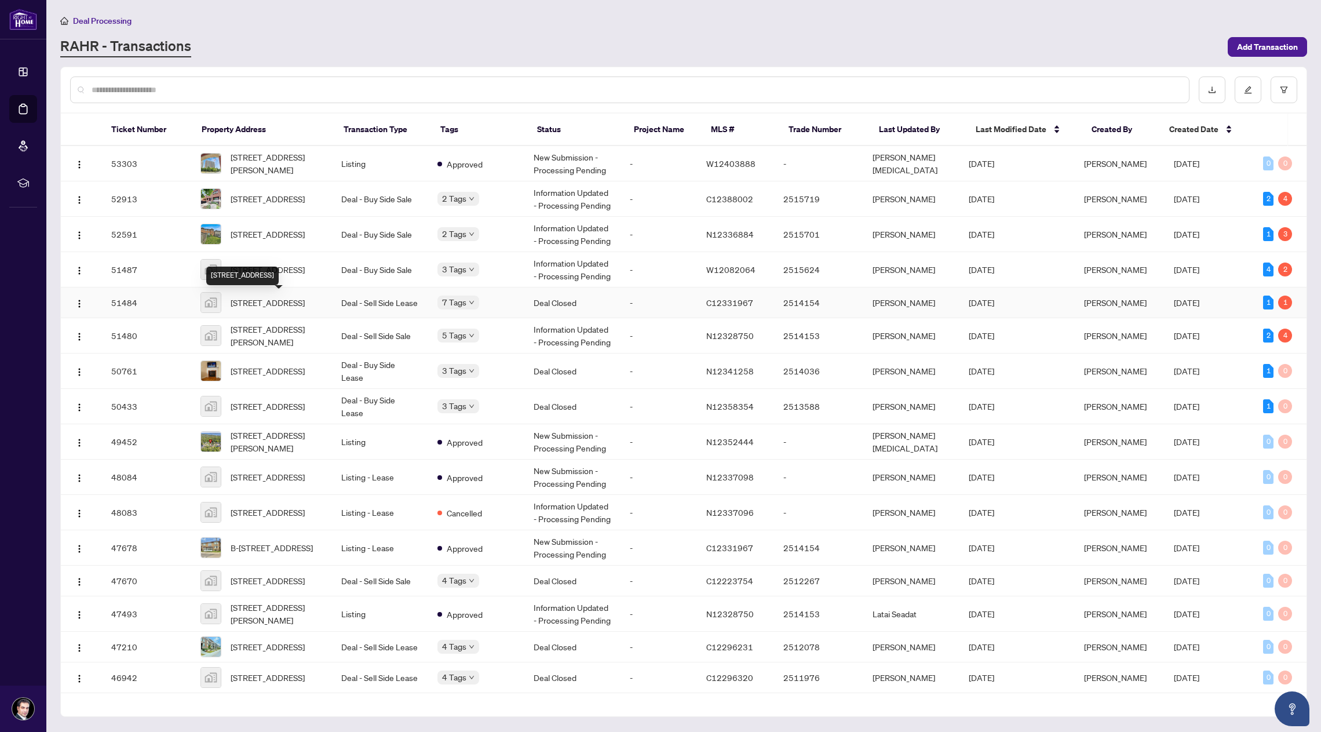 This screenshot has height=732, width=1321. Describe the element at coordinates (1292, 709) in the screenshot. I see `button: Open asap` at that location.